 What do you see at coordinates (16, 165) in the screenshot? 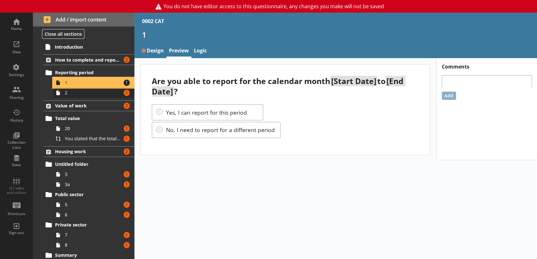
I see `div: Data` at bounding box center [16, 165].